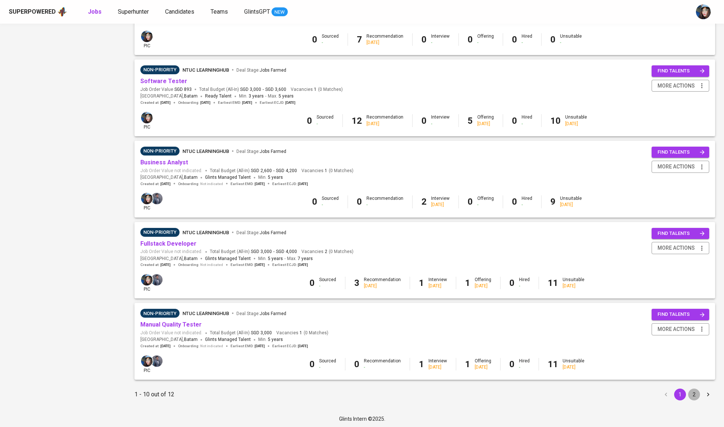 Image resolution: width=724 pixels, height=427 pixels. Describe the element at coordinates (555, 121) in the screenshot. I see `b: 10` at that location.